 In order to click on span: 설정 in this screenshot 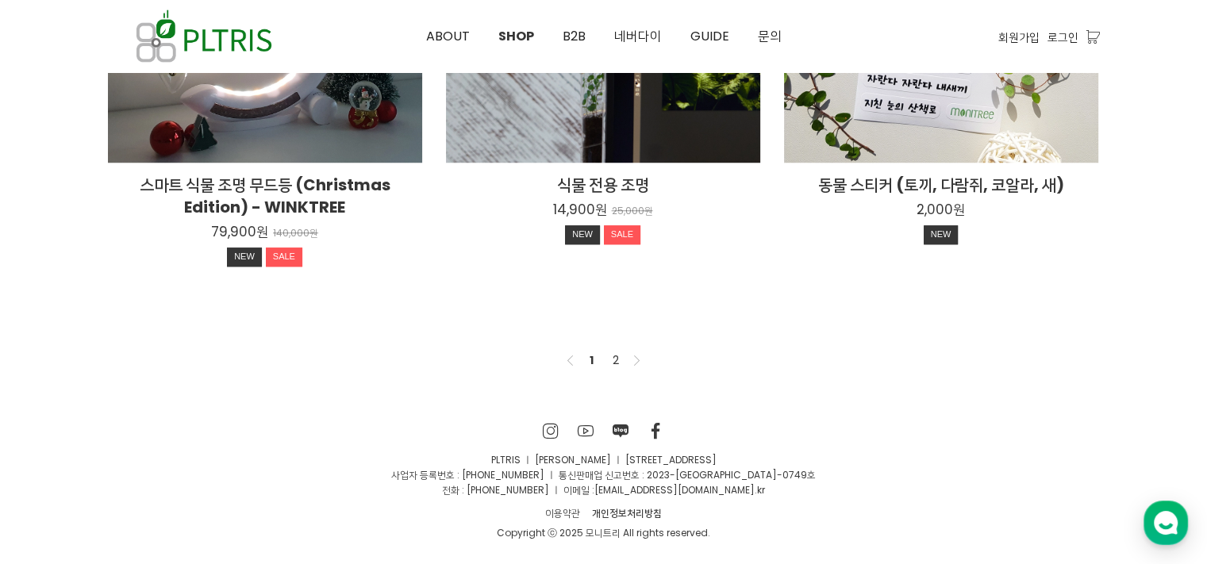, I will do `click(255, 463)`.